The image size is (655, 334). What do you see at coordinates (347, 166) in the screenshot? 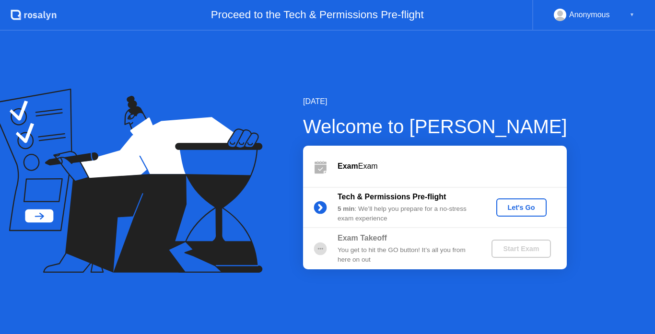
I see `b: Exam` at bounding box center [347, 166].